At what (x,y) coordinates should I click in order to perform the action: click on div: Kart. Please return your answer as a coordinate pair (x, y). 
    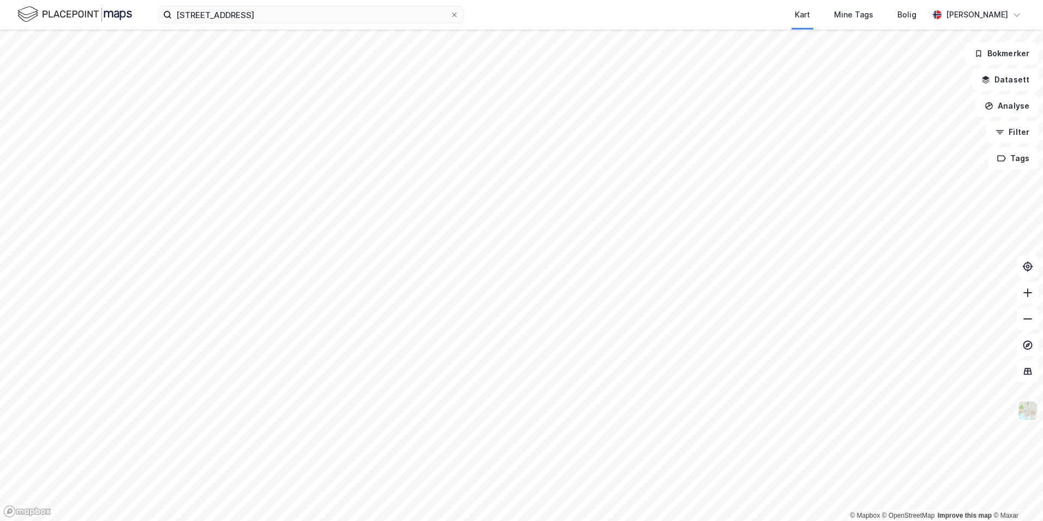
    Looking at the image, I should click on (803, 15).